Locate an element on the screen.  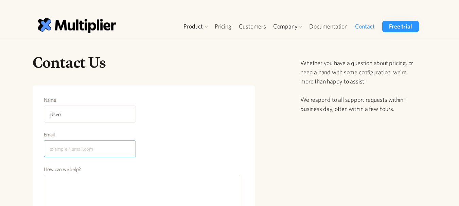
label: Name is located at coordinates (90, 100).